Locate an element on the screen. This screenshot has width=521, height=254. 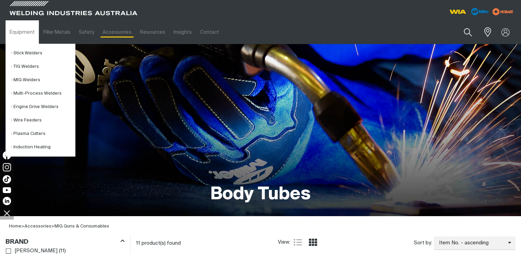
h3: Brand is located at coordinates (17, 242).